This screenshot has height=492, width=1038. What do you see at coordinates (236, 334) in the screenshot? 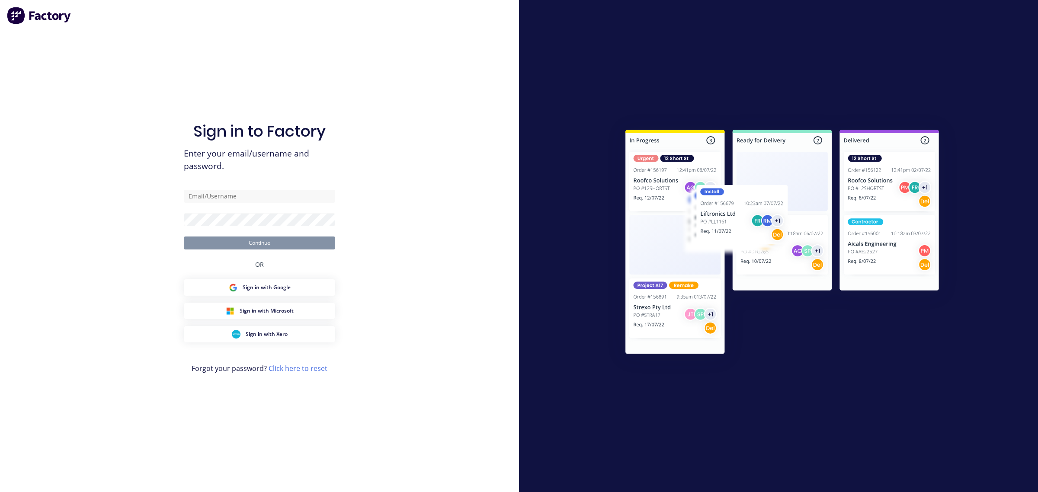
I see `img: Xero Sign in` at bounding box center [236, 334].